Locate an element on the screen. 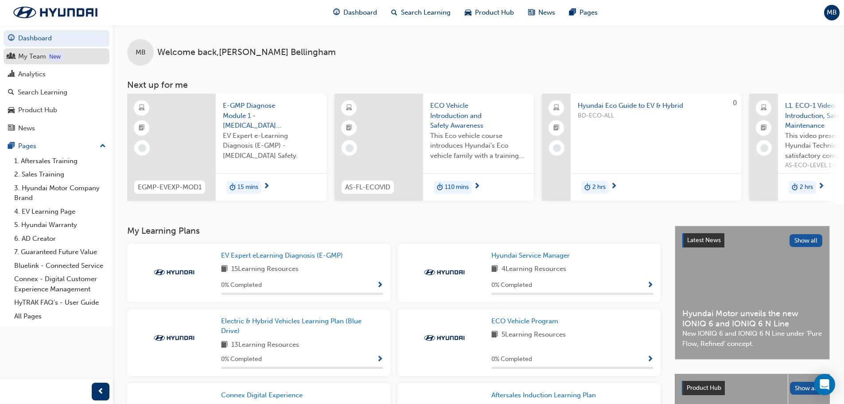  div: Search Learning is located at coordinates (43, 92).